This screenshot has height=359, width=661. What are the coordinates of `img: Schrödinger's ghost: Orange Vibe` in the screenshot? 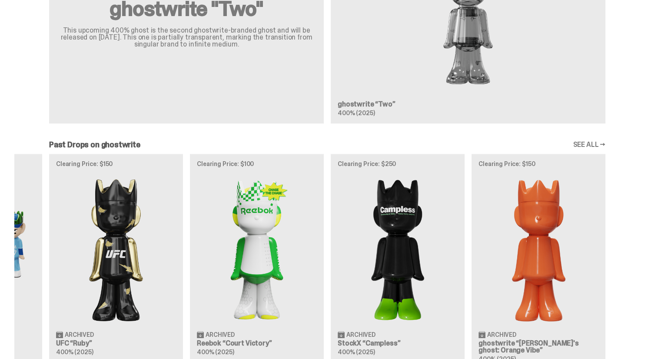 It's located at (538, 249).